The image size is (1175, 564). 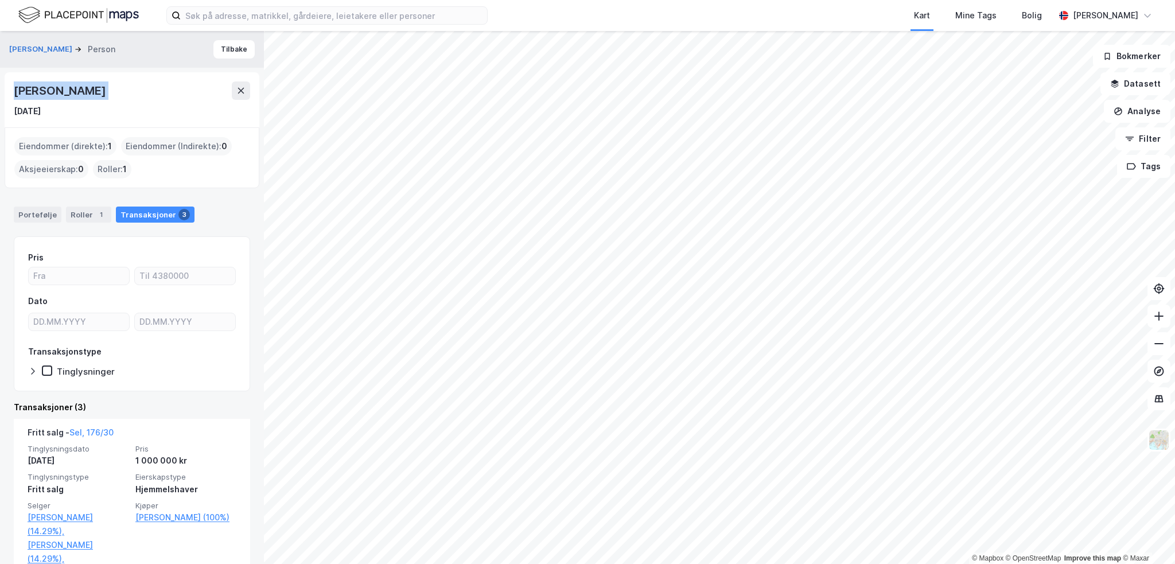 I want to click on span: Pris, so click(x=186, y=449).